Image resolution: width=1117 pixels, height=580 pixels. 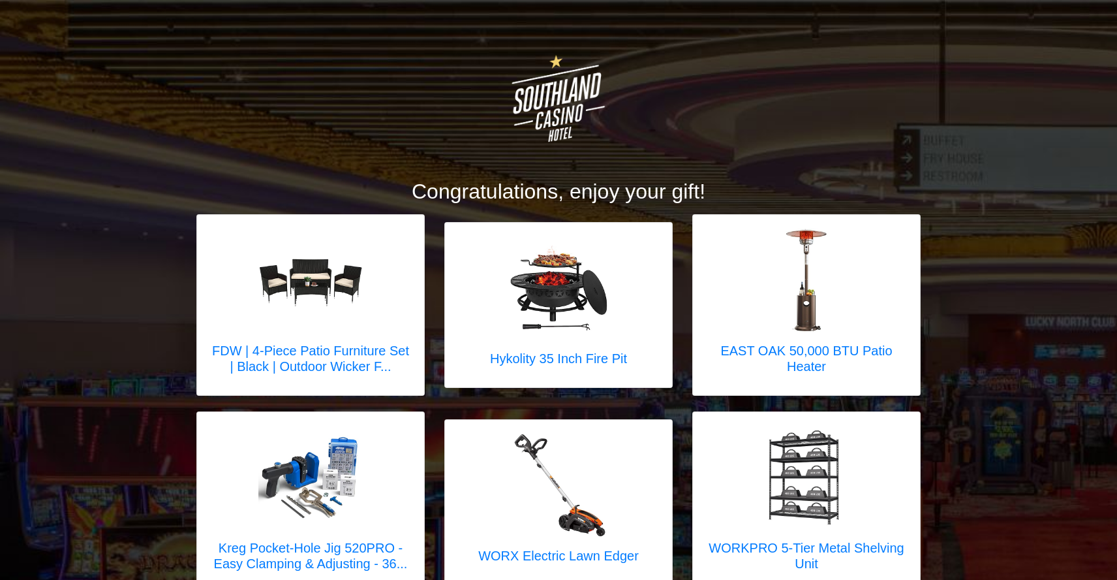 What do you see at coordinates (311, 477) in the screenshot?
I see `img: Kreg Pocket-Hole Jig 520PRO - Easy Clamping & Adjusting - 360 Rotating Handle - 260 Screws - For ...` at bounding box center [311, 477].